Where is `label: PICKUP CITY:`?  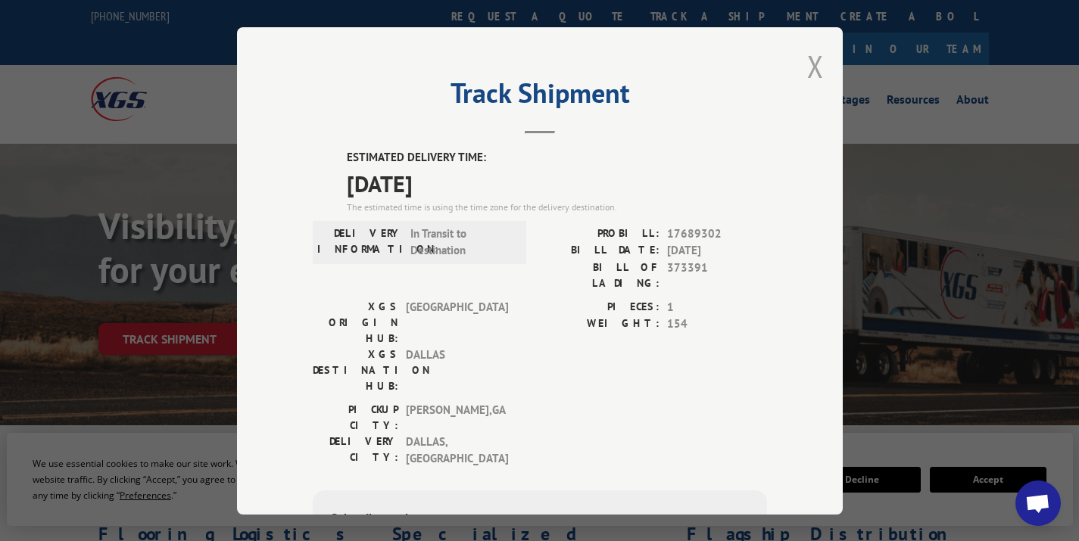 label: PICKUP CITY: is located at coordinates (355, 417).